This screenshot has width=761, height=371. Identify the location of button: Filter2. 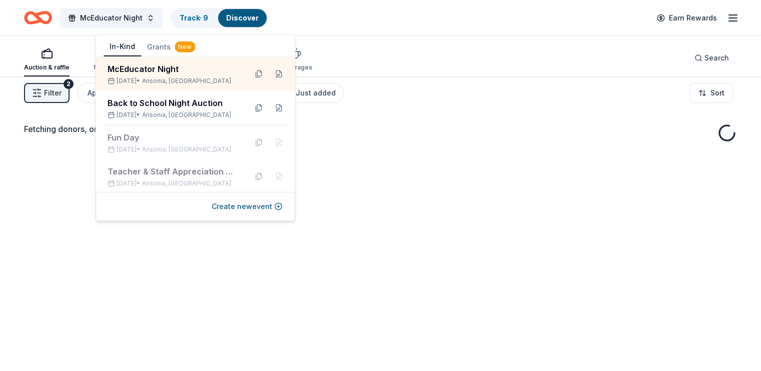
(47, 93).